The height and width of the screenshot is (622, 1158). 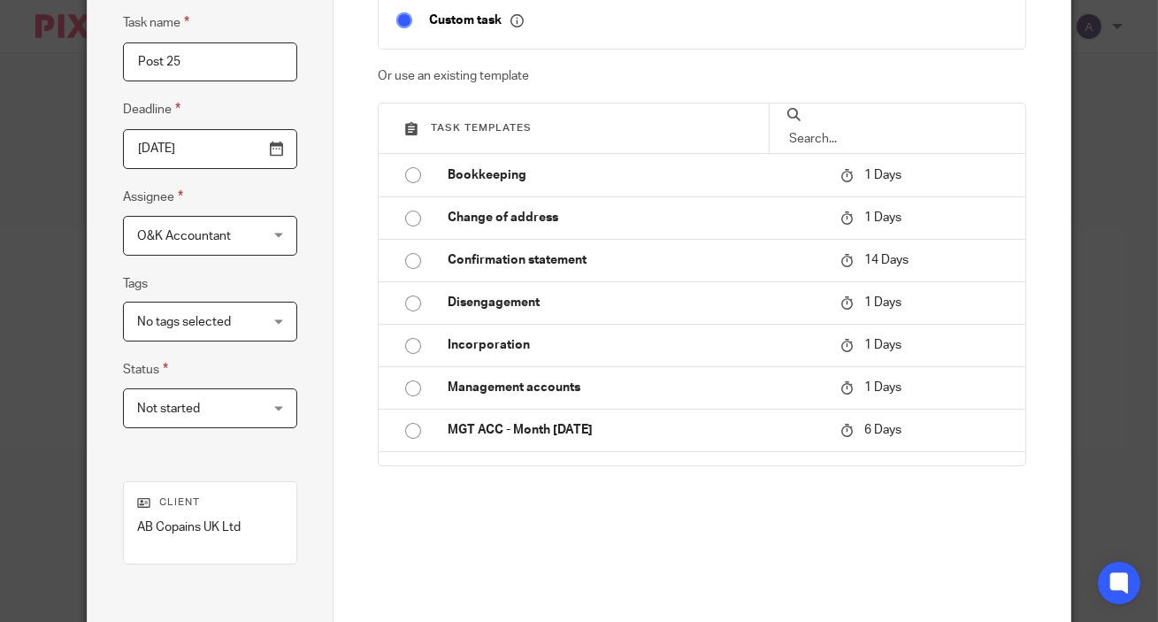 What do you see at coordinates (210, 62) in the screenshot?
I see `input: Task name` at bounding box center [210, 62].